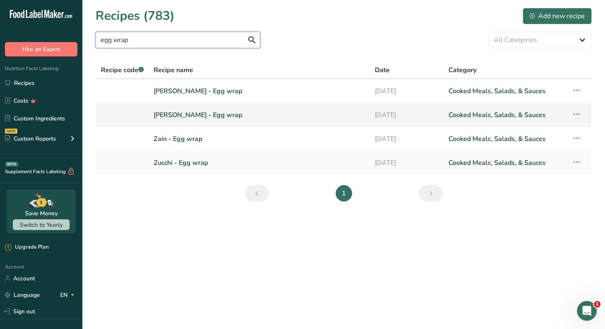 The width and height of the screenshot is (605, 329). I want to click on span: Recipe name, so click(173, 70).